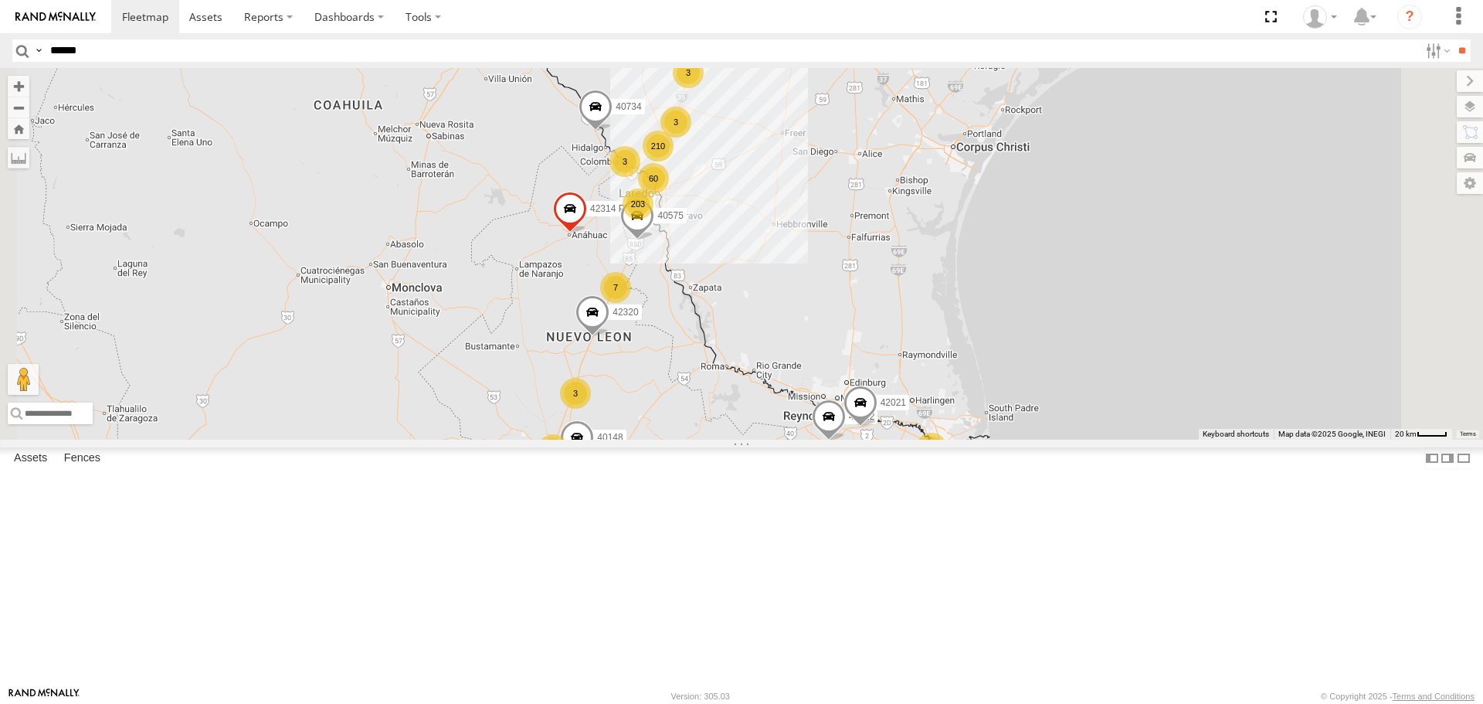 Image resolution: width=1483 pixels, height=704 pixels. I want to click on a: Terms and Conditions, so click(1434, 696).